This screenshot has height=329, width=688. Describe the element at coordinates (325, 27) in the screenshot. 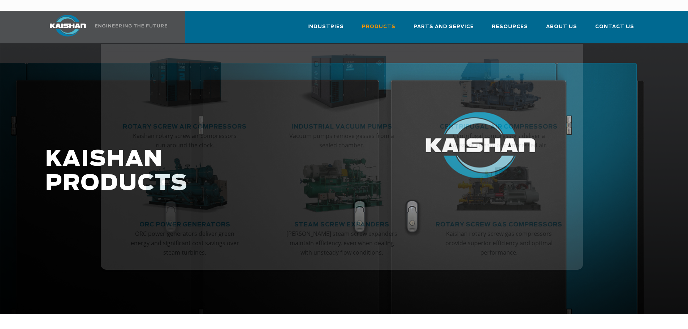

I see `span: Industries` at that location.